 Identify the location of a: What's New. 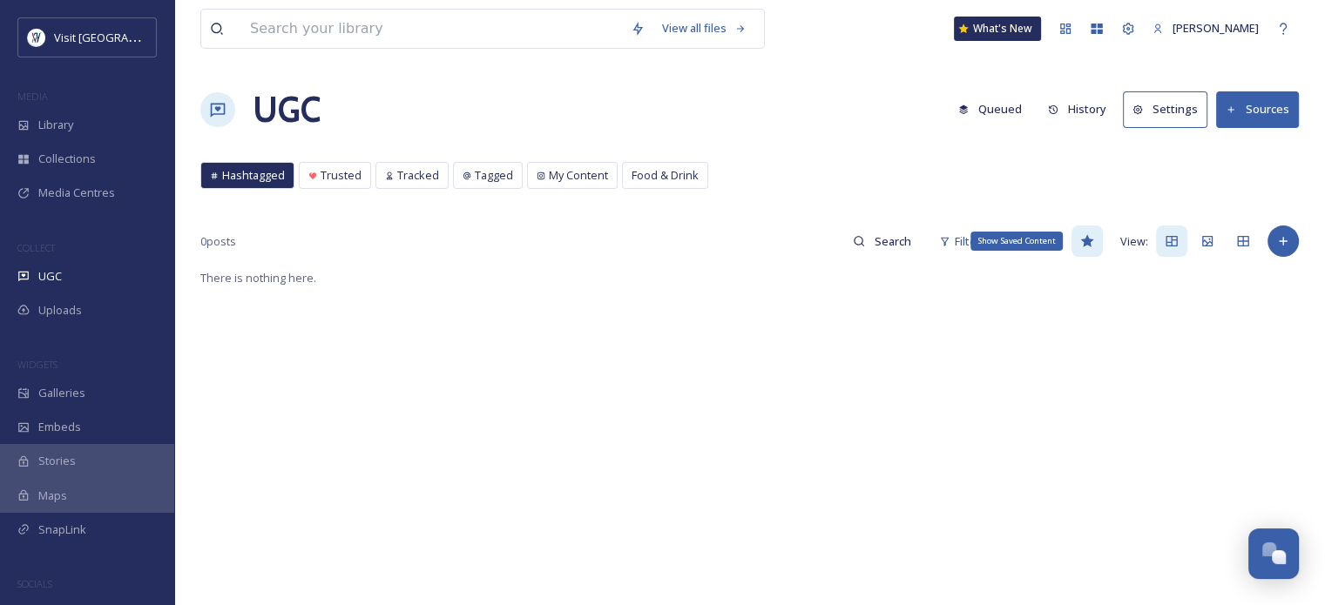
(997, 29).